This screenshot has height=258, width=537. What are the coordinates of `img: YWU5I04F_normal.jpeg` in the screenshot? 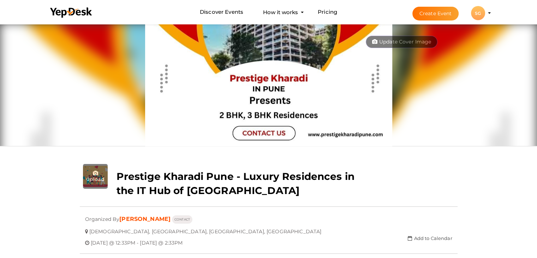 It's located at (269, 84).